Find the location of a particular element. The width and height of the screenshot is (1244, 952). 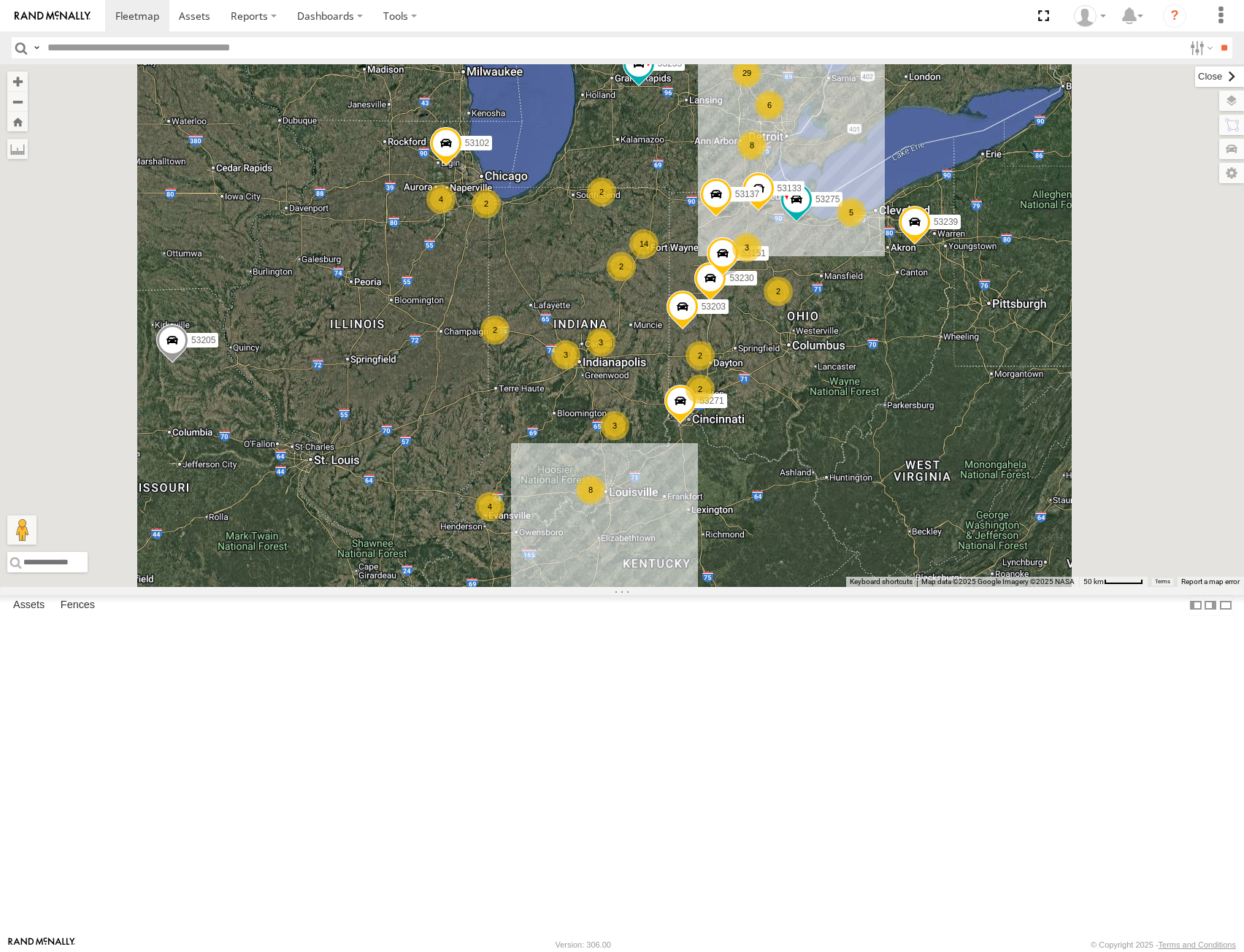

span: 53203 is located at coordinates (713, 308).